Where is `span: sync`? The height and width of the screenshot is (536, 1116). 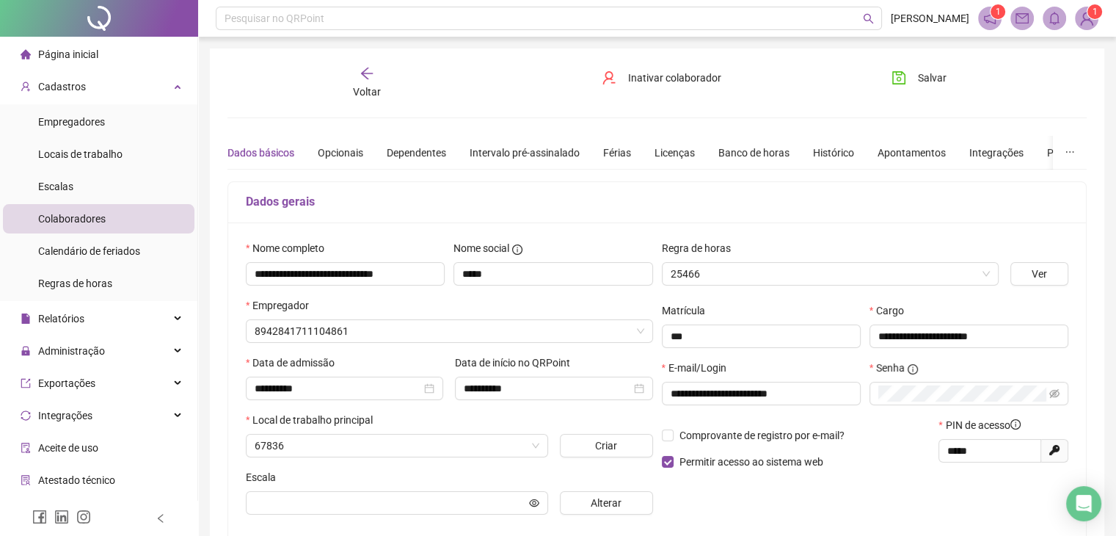 span: sync is located at coordinates (26, 415).